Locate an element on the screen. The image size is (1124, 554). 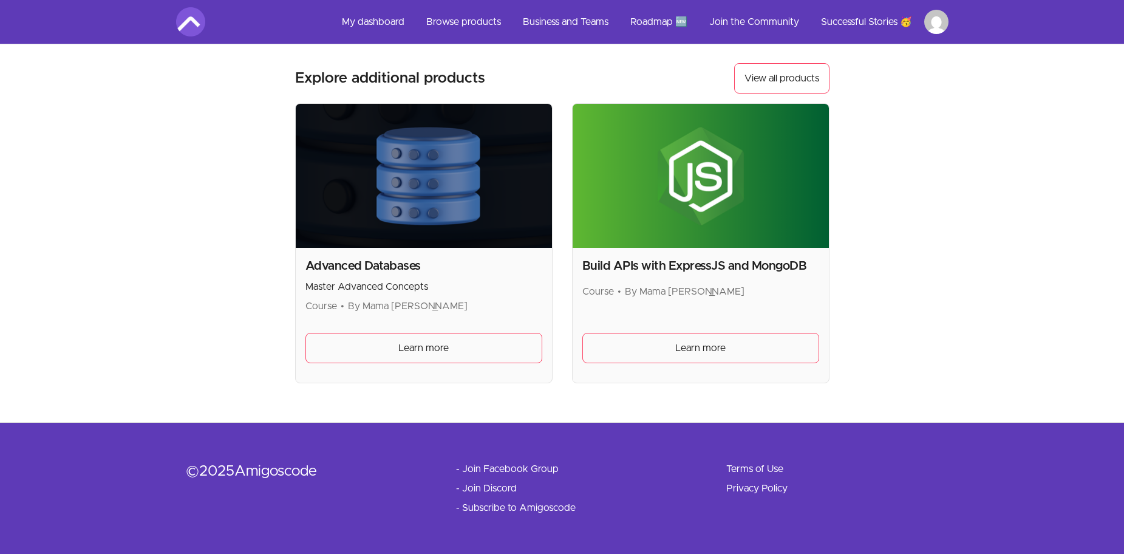
img: Product image for Advanced Databases is located at coordinates (424, 175).